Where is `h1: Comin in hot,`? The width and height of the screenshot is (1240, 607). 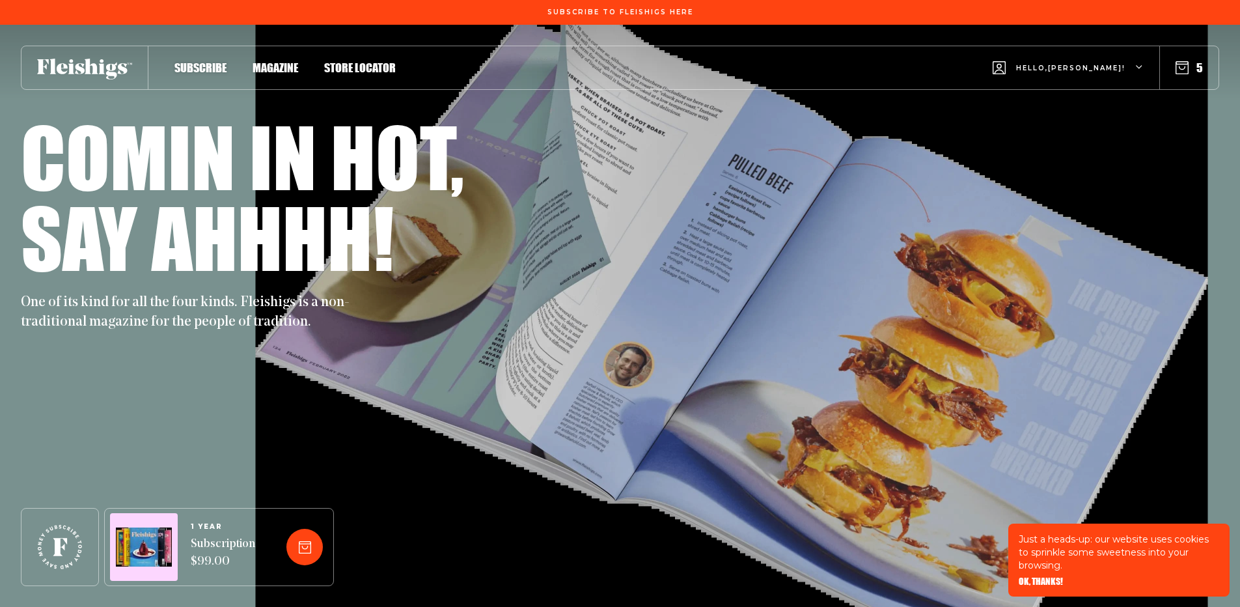 h1: Comin in hot, is located at coordinates (242, 156).